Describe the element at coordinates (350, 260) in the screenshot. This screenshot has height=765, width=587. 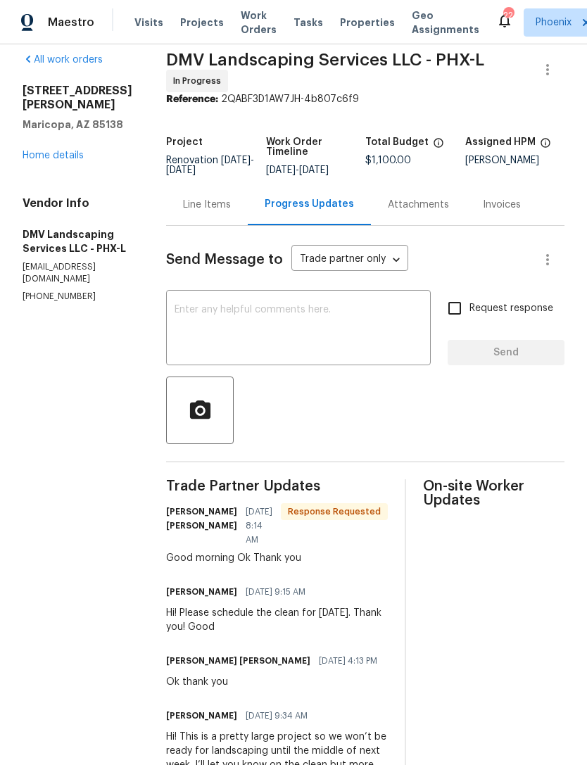
I see `div: Trade partner only` at that location.